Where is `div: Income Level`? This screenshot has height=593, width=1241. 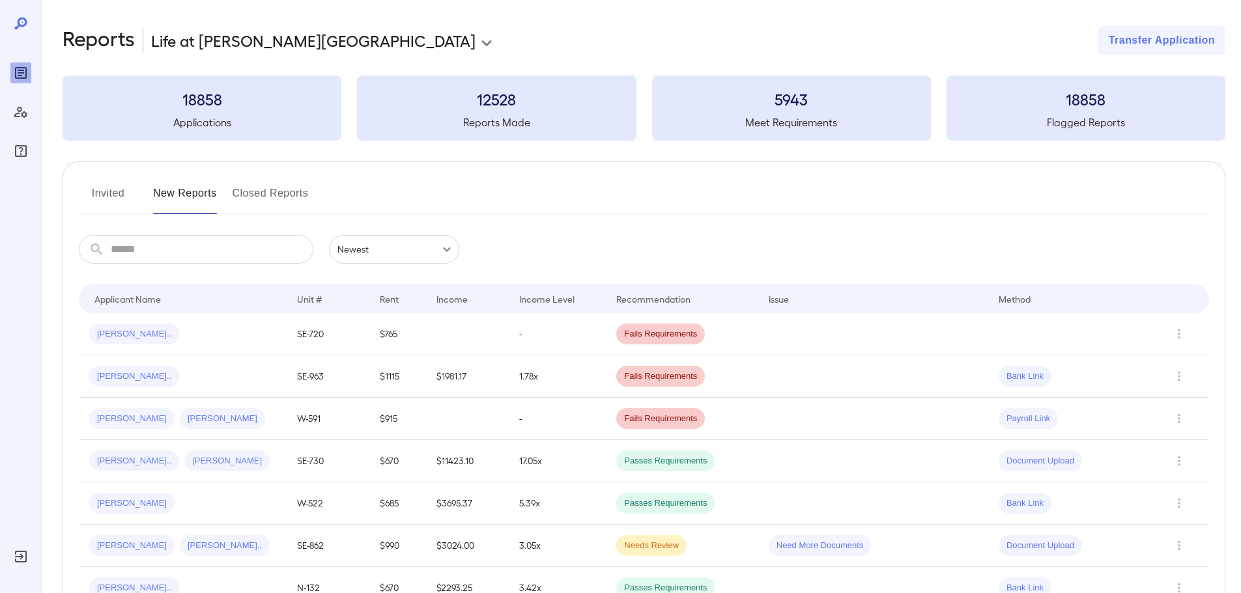 div: Income Level is located at coordinates (546, 299).